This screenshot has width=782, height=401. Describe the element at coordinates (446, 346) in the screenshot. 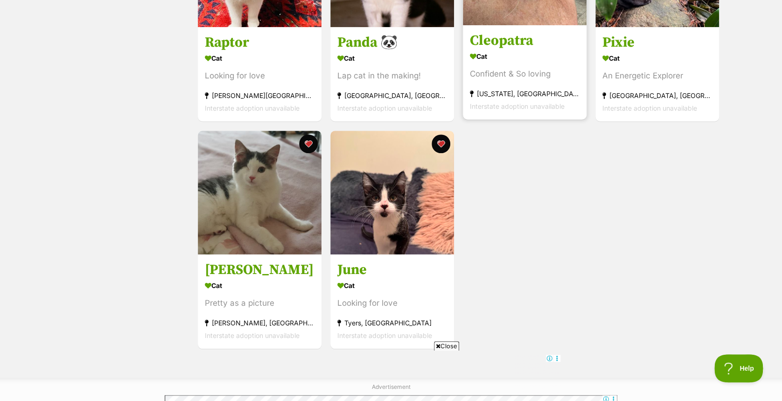

I see `span: Close` at that location.